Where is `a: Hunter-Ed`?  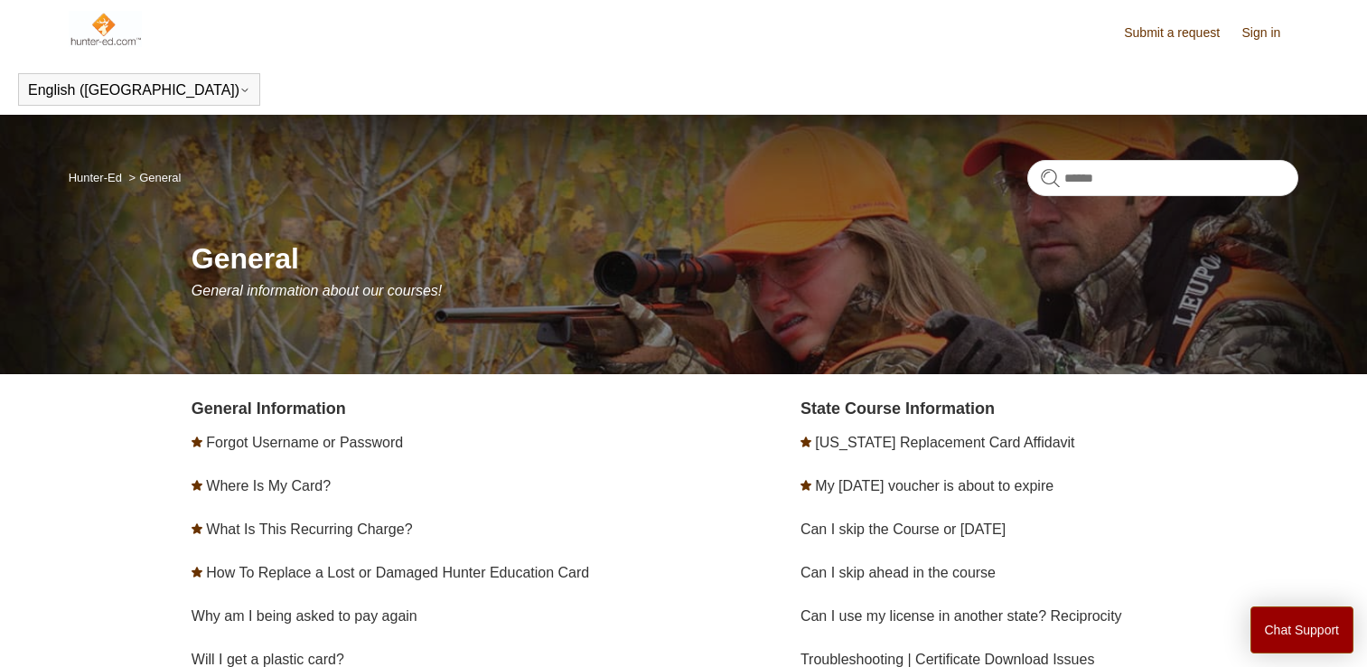
a: Hunter-Ed is located at coordinates (95, 177).